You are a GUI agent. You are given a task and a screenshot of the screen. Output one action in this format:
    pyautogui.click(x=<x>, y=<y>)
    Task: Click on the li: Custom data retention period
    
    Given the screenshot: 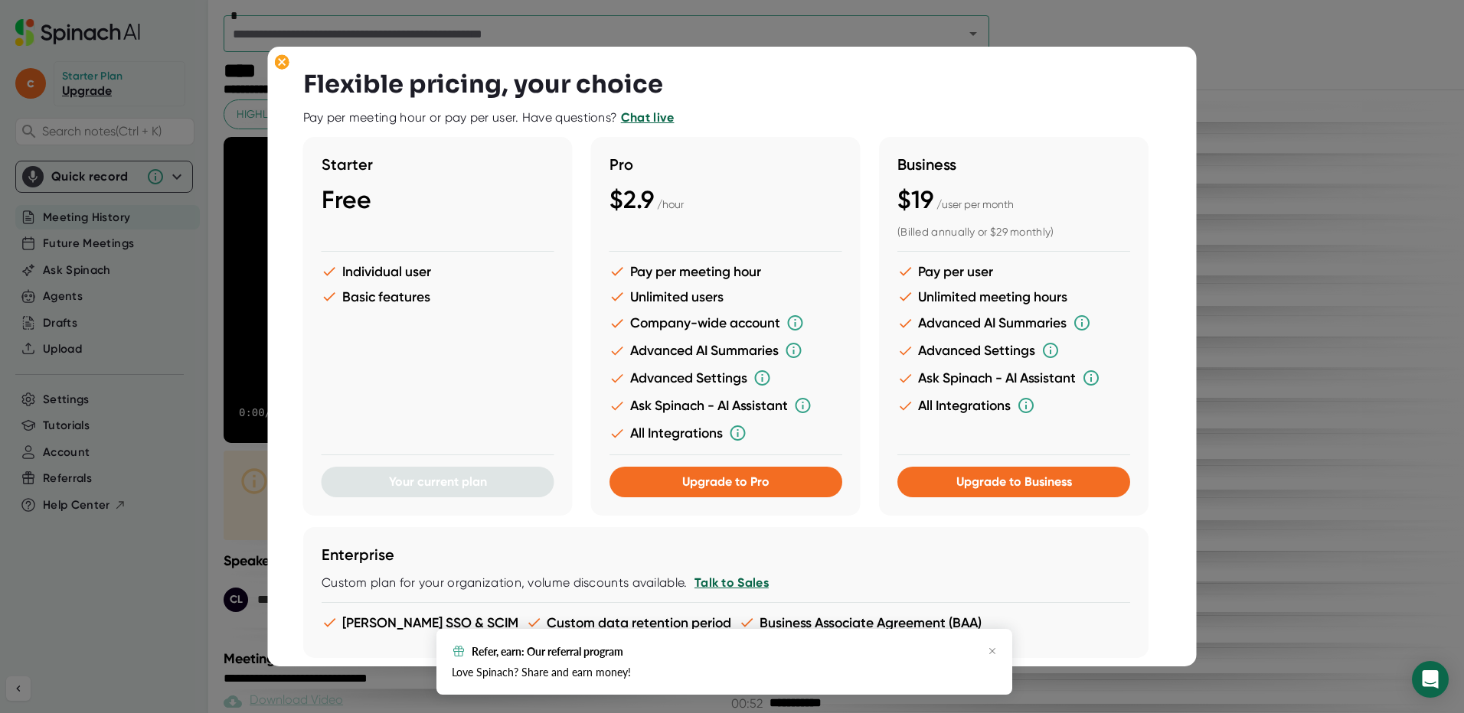 What is the action you would take?
    pyautogui.click(x=629, y=622)
    